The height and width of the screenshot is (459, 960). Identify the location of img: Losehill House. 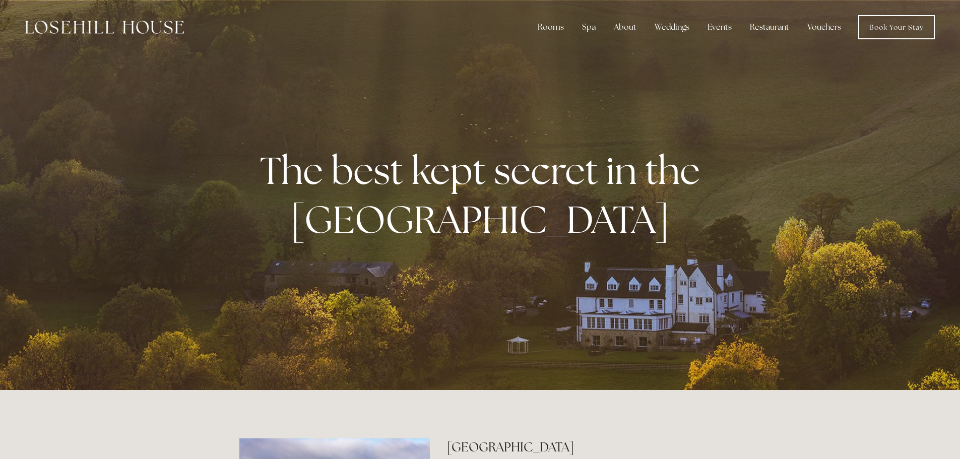
(104, 27).